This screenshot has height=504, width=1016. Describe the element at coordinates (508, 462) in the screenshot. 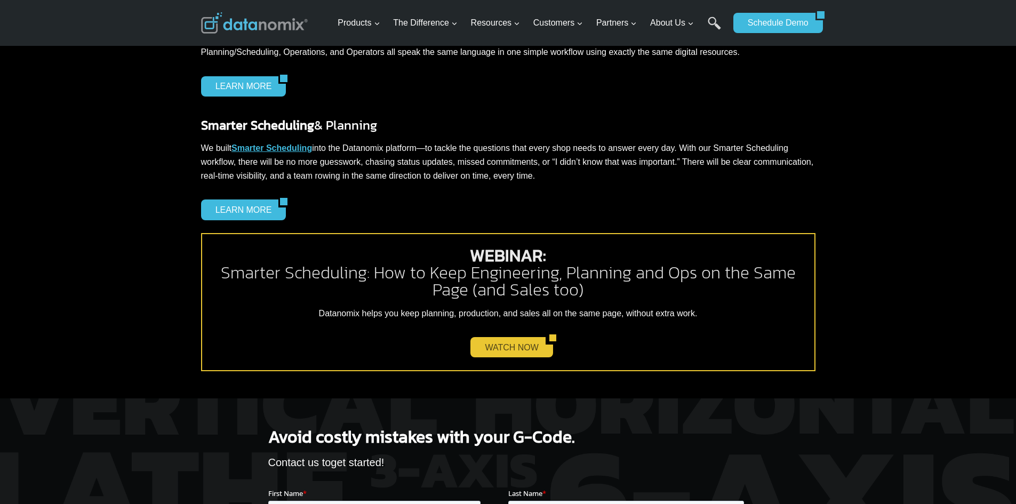

I see `p: get started!` at that location.